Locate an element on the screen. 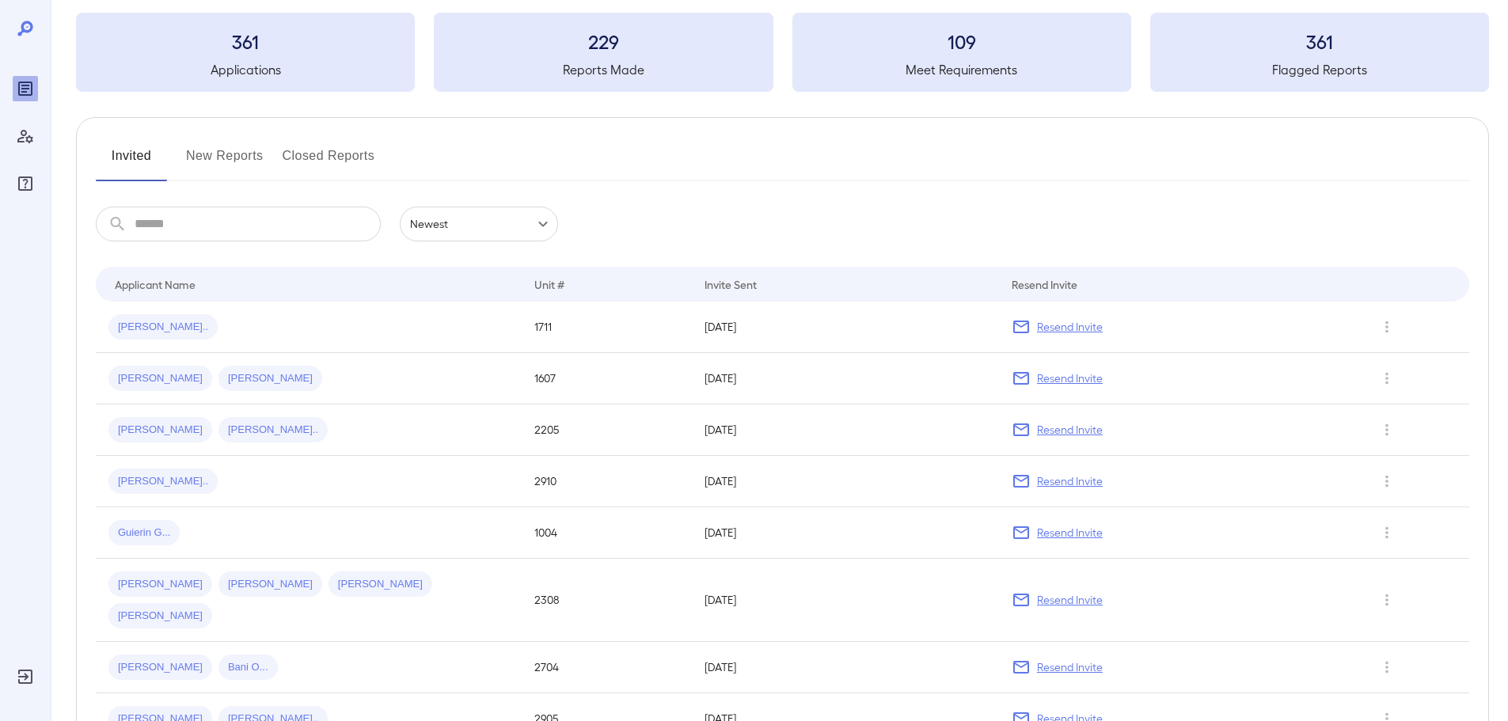 This screenshot has width=1508, height=721. td: 1004 is located at coordinates (606, 533).